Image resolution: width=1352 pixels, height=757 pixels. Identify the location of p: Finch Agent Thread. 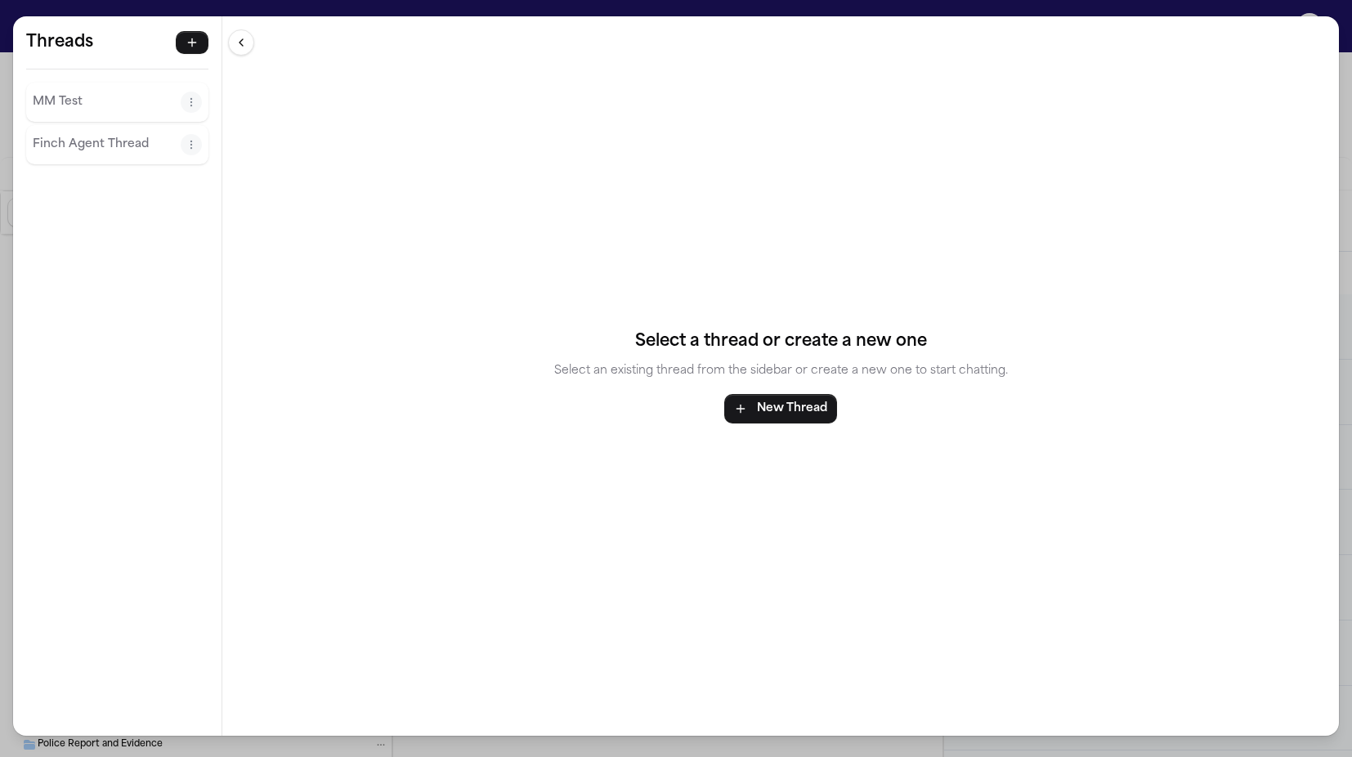
(106, 145).